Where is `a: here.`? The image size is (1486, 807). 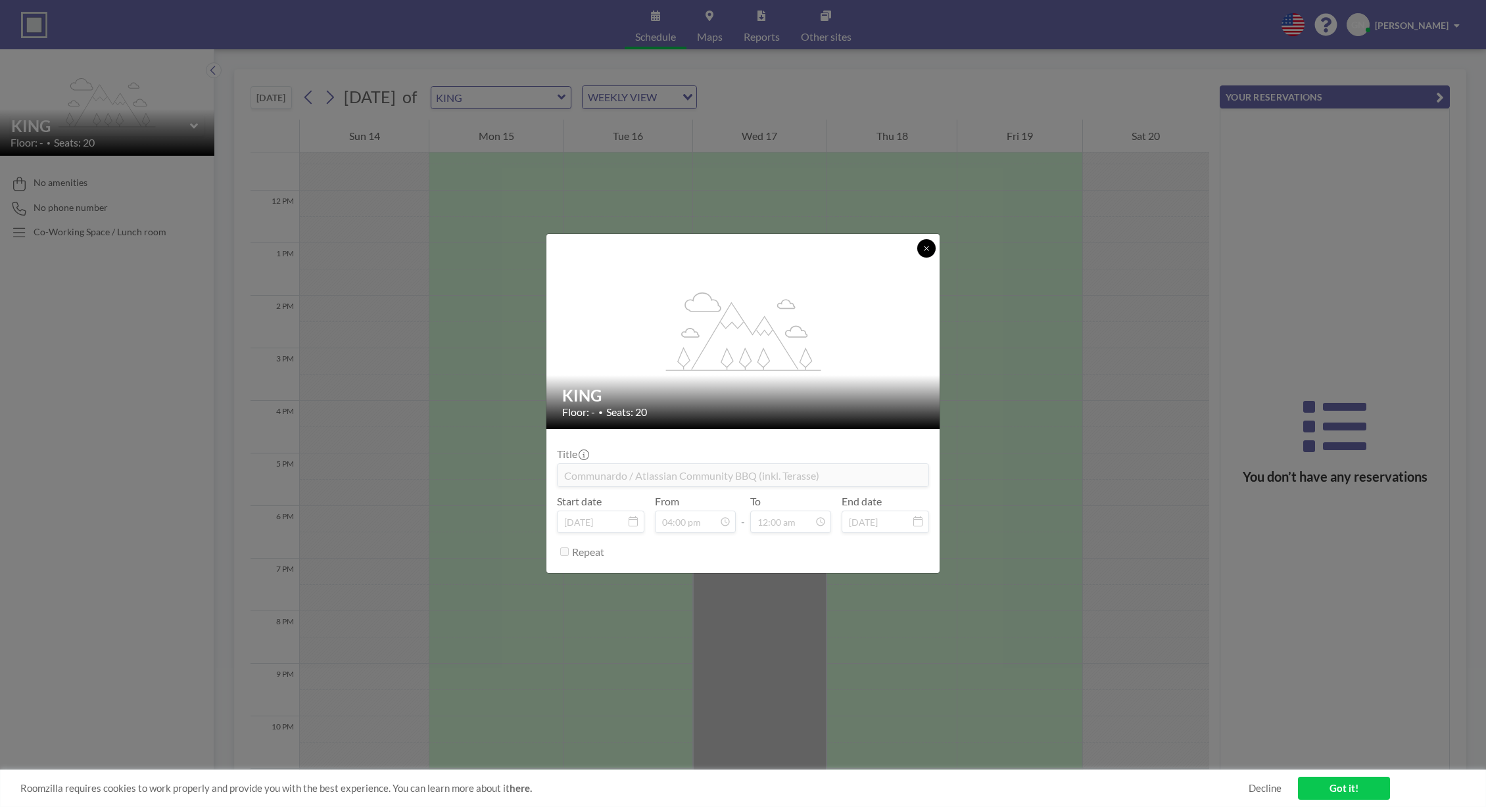
a: here. is located at coordinates (521, 788).